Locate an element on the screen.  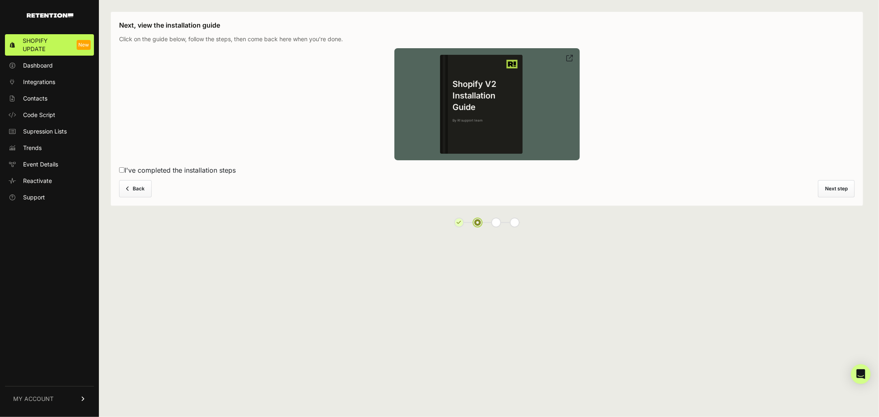
a: Integrations is located at coordinates (49, 82).